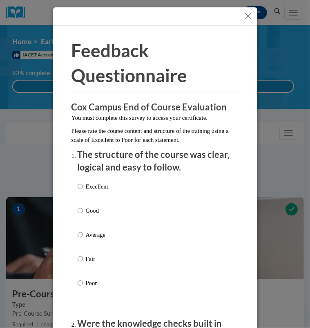 Image resolution: width=310 pixels, height=328 pixels. I want to click on input: Poor, so click(80, 283).